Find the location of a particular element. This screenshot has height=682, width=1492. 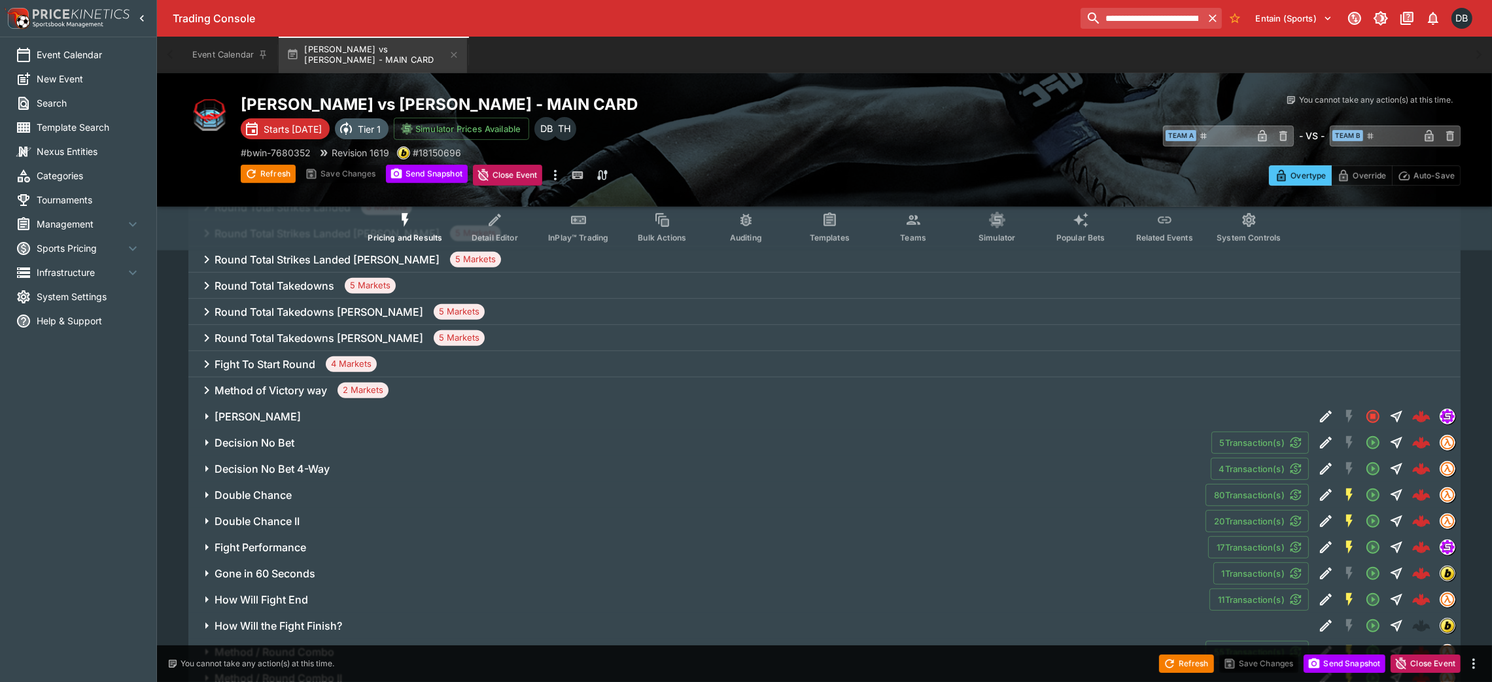

div: b795dc25-8d56-413e-b48a-dcd37c6b19b5 is located at coordinates (1422, 443).